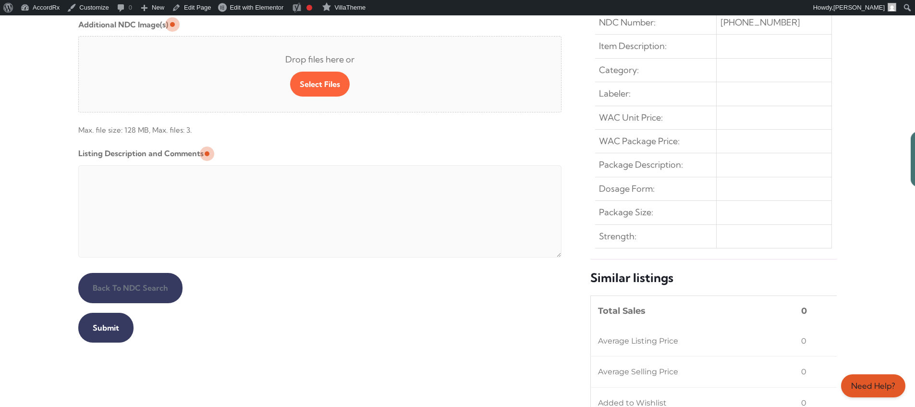 Image resolution: width=915 pixels, height=407 pixels. Describe the element at coordinates (320, 60) in the screenshot. I see `span: Drop files here or` at that location.